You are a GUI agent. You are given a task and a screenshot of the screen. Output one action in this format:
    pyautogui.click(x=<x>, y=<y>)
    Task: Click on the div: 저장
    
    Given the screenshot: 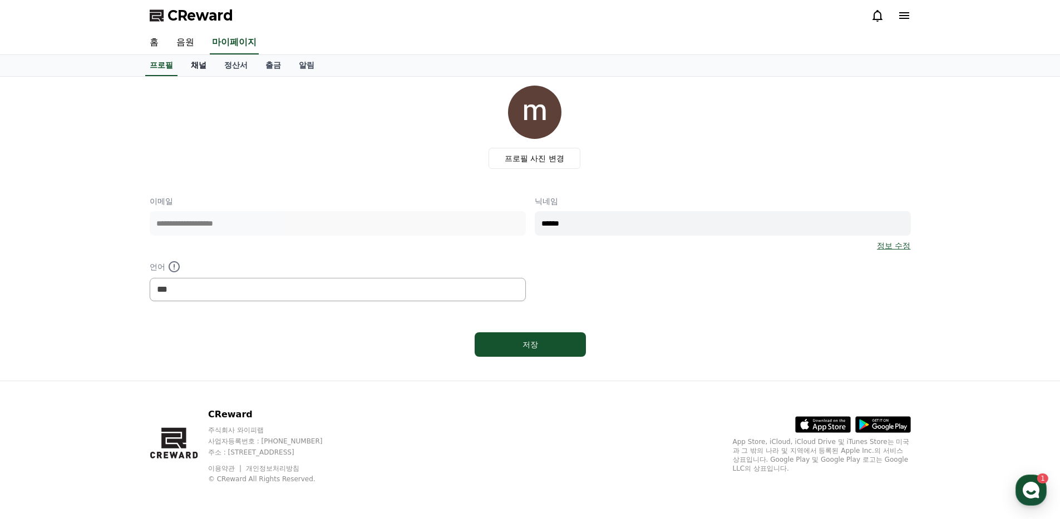 What is the action you would take?
    pyautogui.click(x=530, y=345)
    